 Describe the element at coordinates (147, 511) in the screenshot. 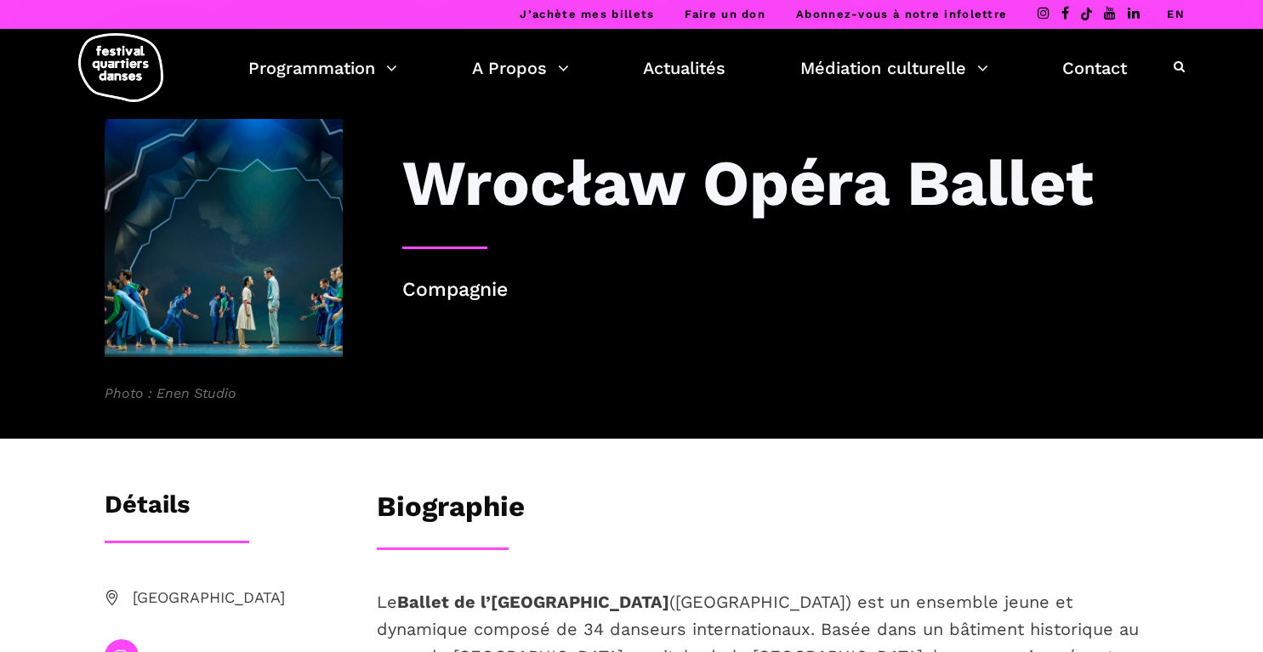

I see `h3: Détails` at that location.